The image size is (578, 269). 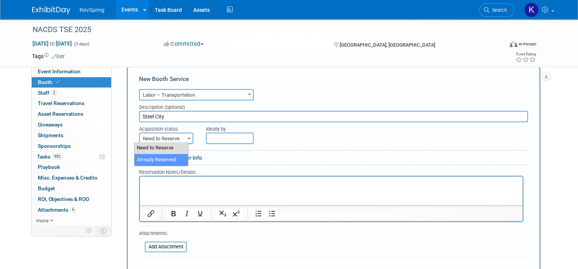 What do you see at coordinates (71, 71) in the screenshot?
I see `a: Event Information` at bounding box center [71, 71].